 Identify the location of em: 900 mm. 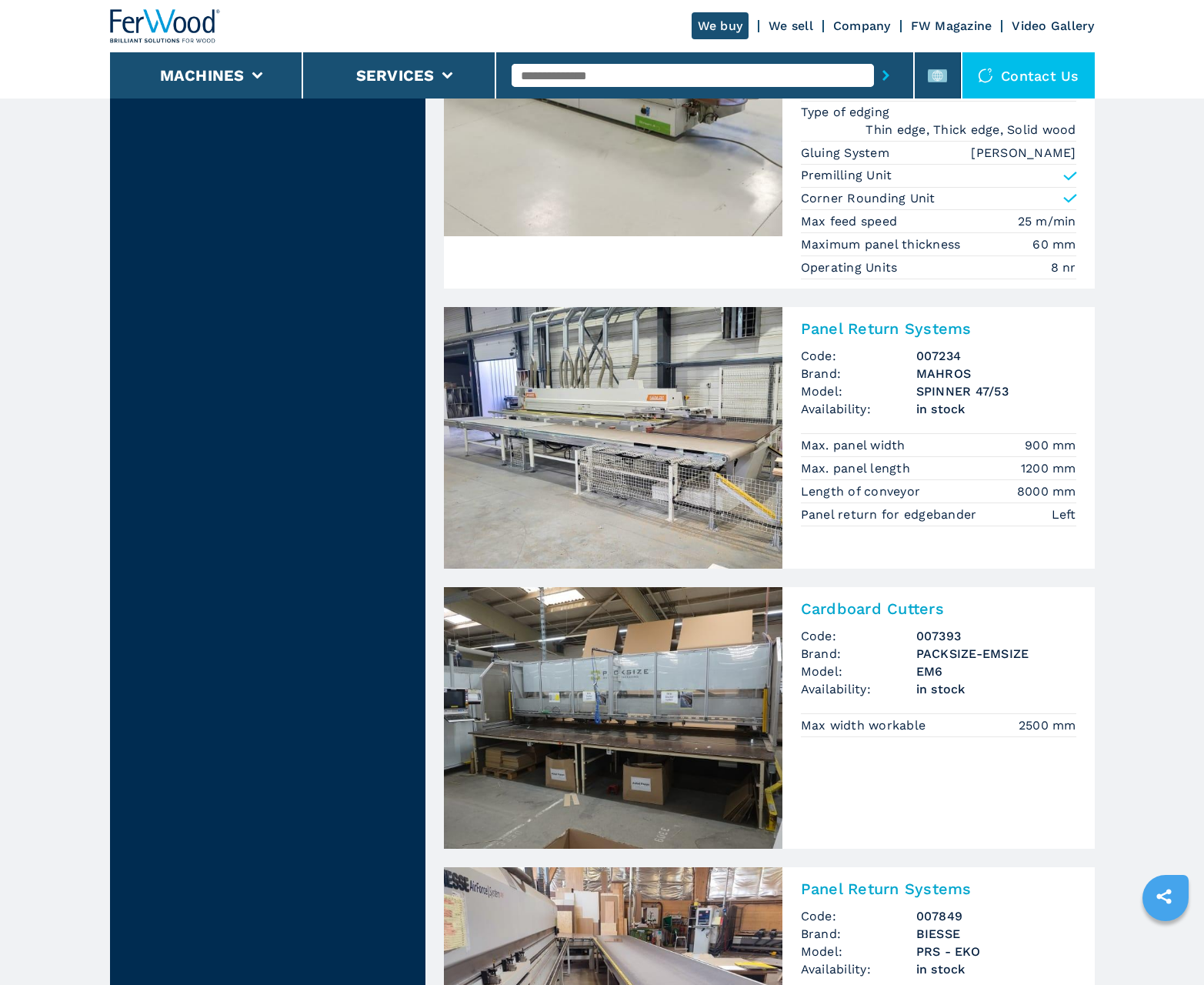
(1050, 445).